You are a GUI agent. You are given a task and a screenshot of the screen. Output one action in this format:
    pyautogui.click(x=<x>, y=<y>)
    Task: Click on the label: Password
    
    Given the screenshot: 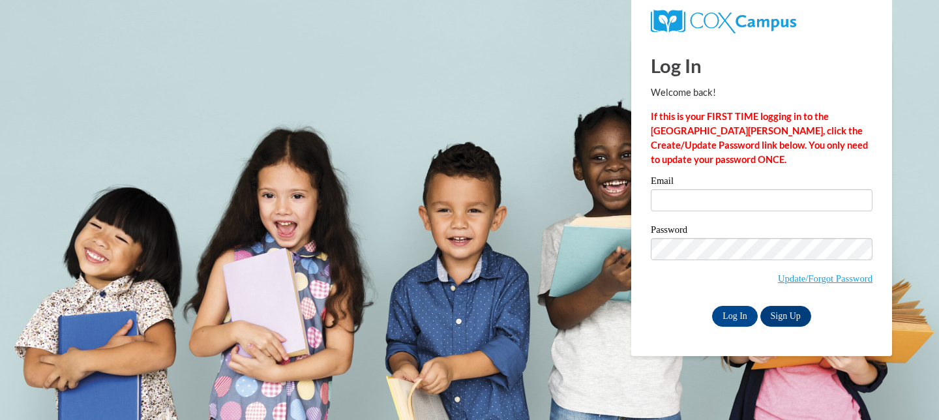 What is the action you would take?
    pyautogui.click(x=762, y=231)
    